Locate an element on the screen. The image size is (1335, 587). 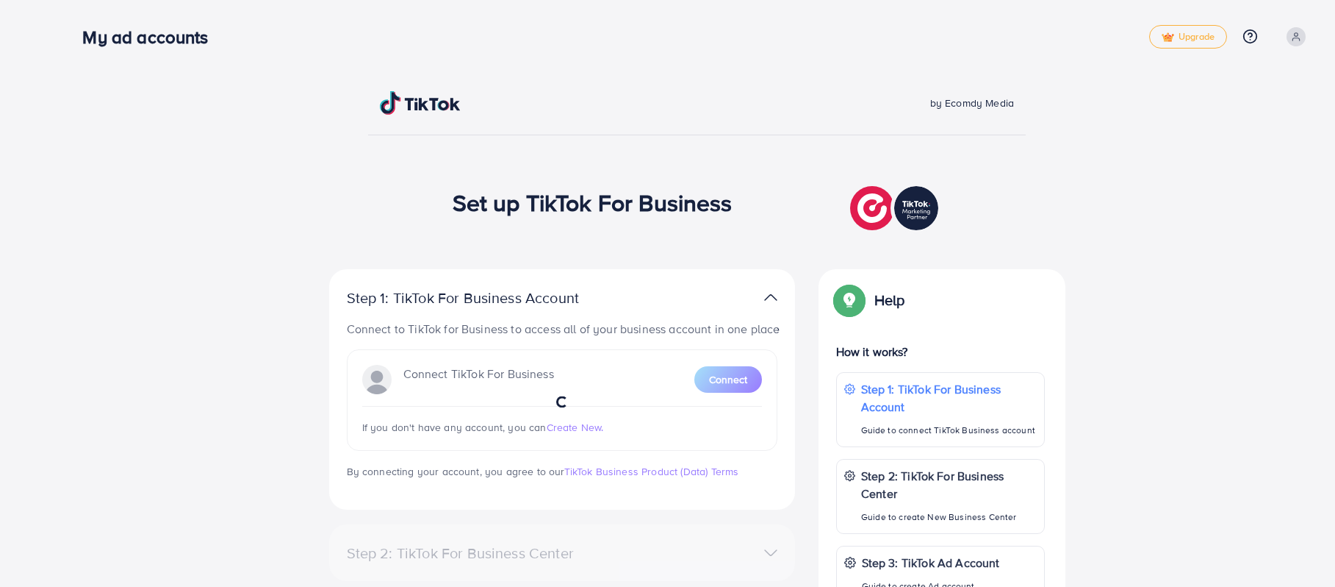
p: Help is located at coordinates (890, 300).